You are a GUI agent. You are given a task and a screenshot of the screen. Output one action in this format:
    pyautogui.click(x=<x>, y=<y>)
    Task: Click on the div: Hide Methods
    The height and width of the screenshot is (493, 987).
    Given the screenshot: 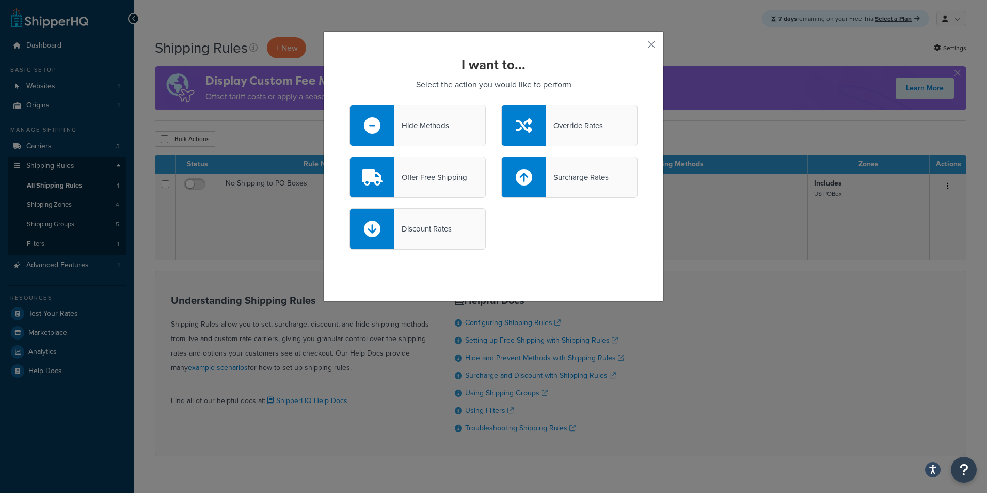 What is the action you would take?
    pyautogui.click(x=422, y=125)
    